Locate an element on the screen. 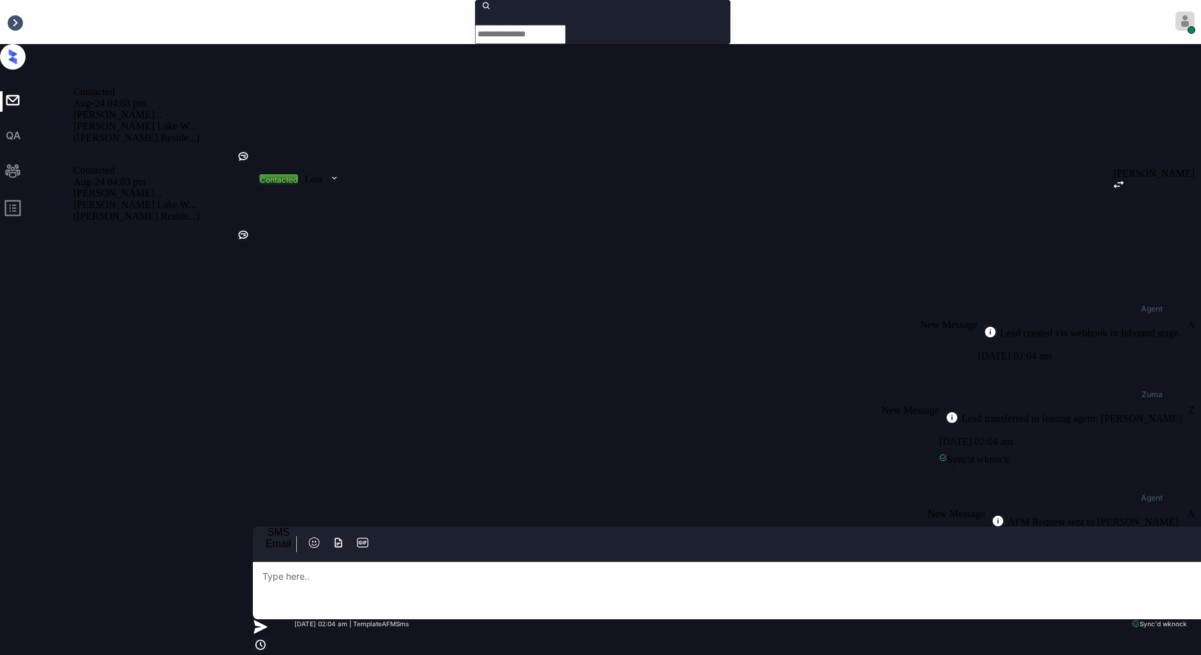 Image resolution: width=1201 pixels, height=655 pixels. div: Lead created via webhook in Inbound stage. is located at coordinates (1088, 333).